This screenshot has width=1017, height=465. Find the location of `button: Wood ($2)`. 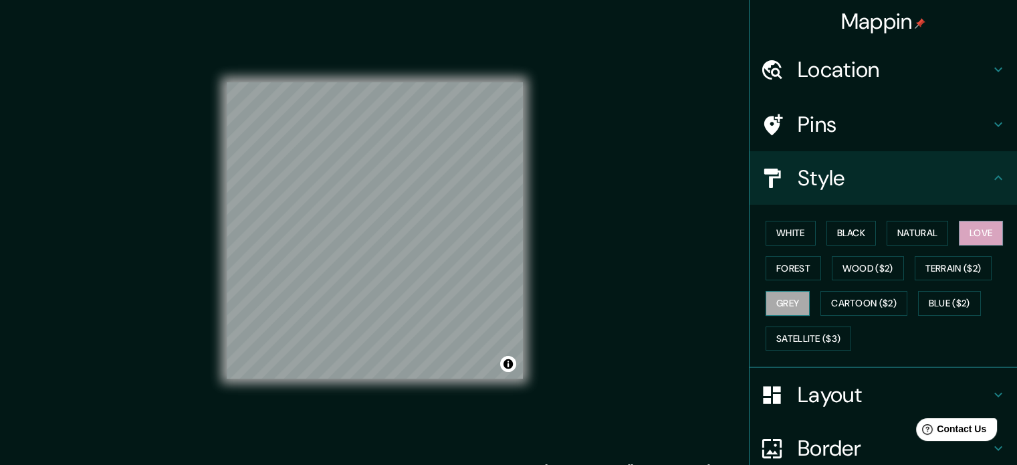

button: Wood ($2) is located at coordinates (868, 268).